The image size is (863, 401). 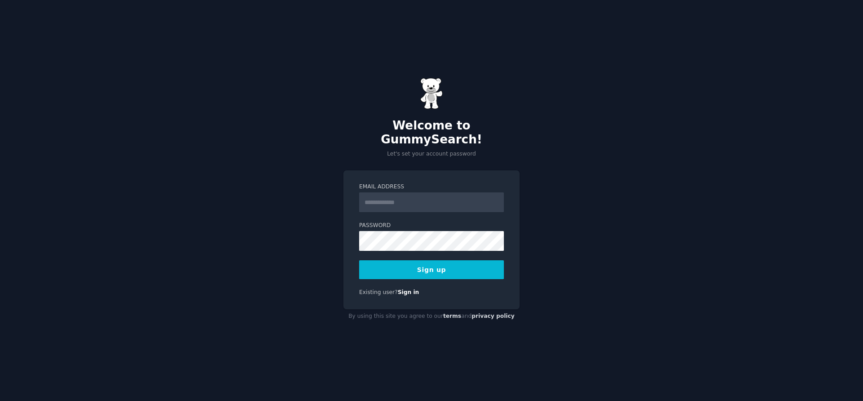 What do you see at coordinates (379, 292) in the screenshot?
I see `span: Existing user?` at bounding box center [379, 292].